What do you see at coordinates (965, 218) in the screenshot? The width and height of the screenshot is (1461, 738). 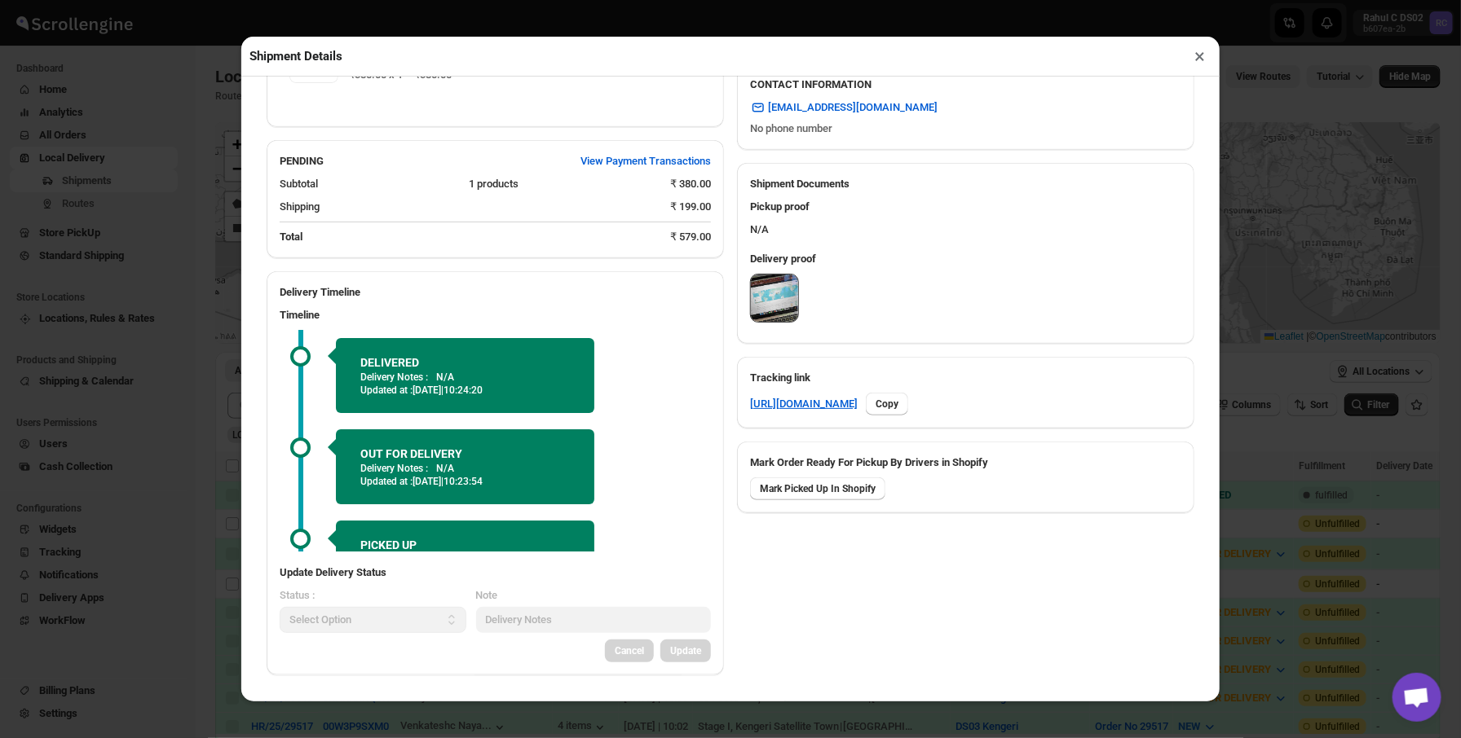 I see `div: N/A` at bounding box center [965, 218].